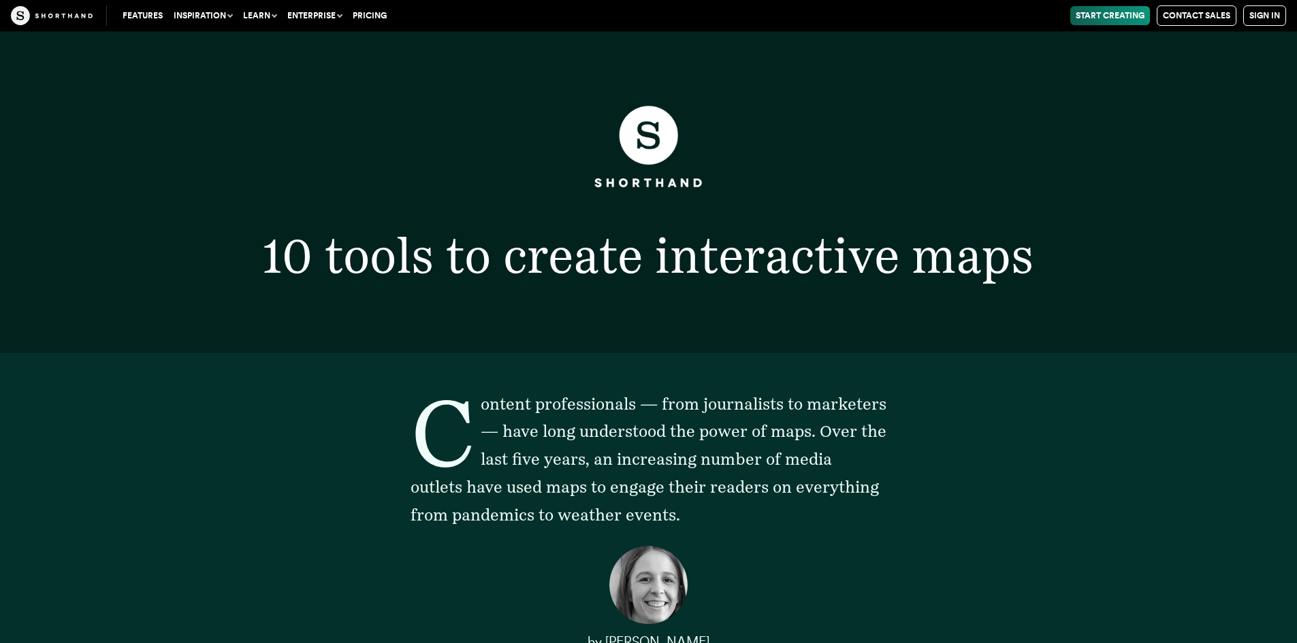 The height and width of the screenshot is (643, 1297). What do you see at coordinates (52, 16) in the screenshot?
I see `img: The Craft` at bounding box center [52, 16].